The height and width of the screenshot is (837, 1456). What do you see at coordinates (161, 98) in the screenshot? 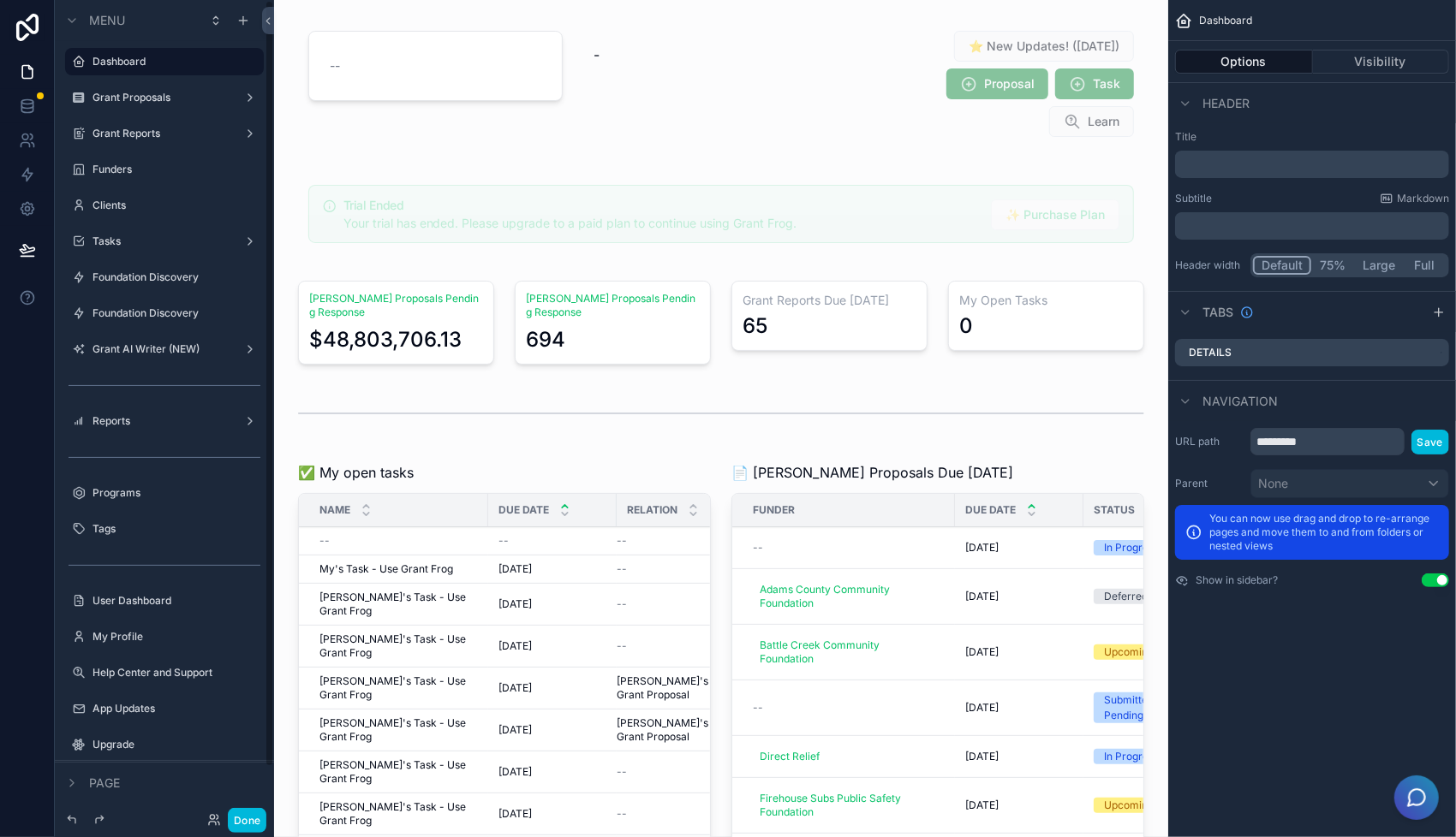
I see `label: Grant Proposals` at bounding box center [161, 98].